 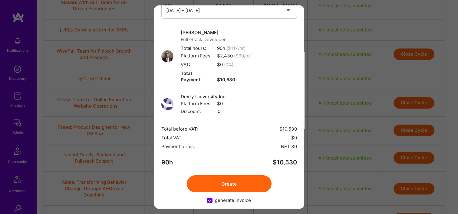 What do you see at coordinates (229, 184) in the screenshot?
I see `button: Create` at bounding box center [229, 184].